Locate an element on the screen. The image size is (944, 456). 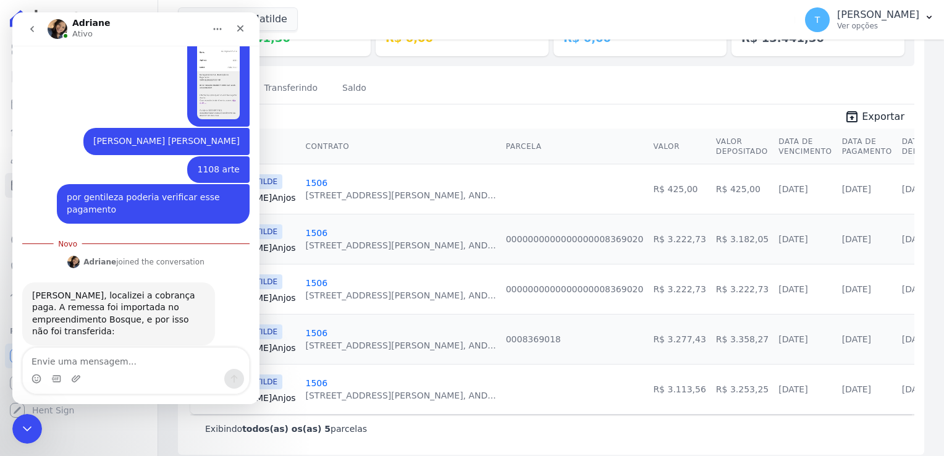
div: Fechar is located at coordinates (228, 16).